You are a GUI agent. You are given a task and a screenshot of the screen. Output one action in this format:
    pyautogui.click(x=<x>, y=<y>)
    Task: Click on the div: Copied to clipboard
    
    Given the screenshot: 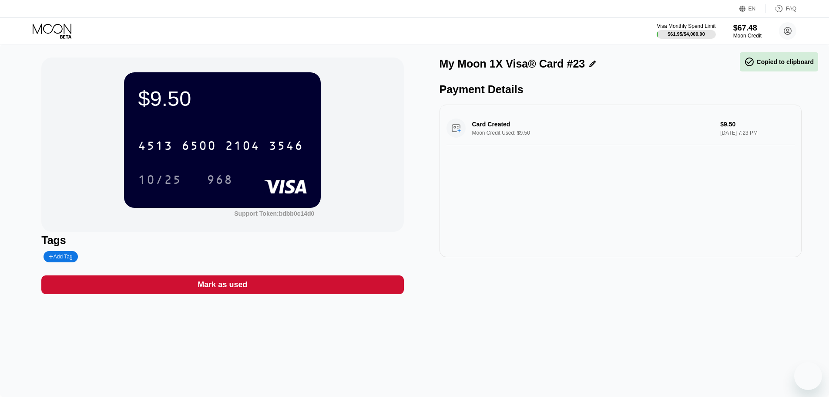 What is the action you would take?
    pyautogui.click(x=779, y=62)
    